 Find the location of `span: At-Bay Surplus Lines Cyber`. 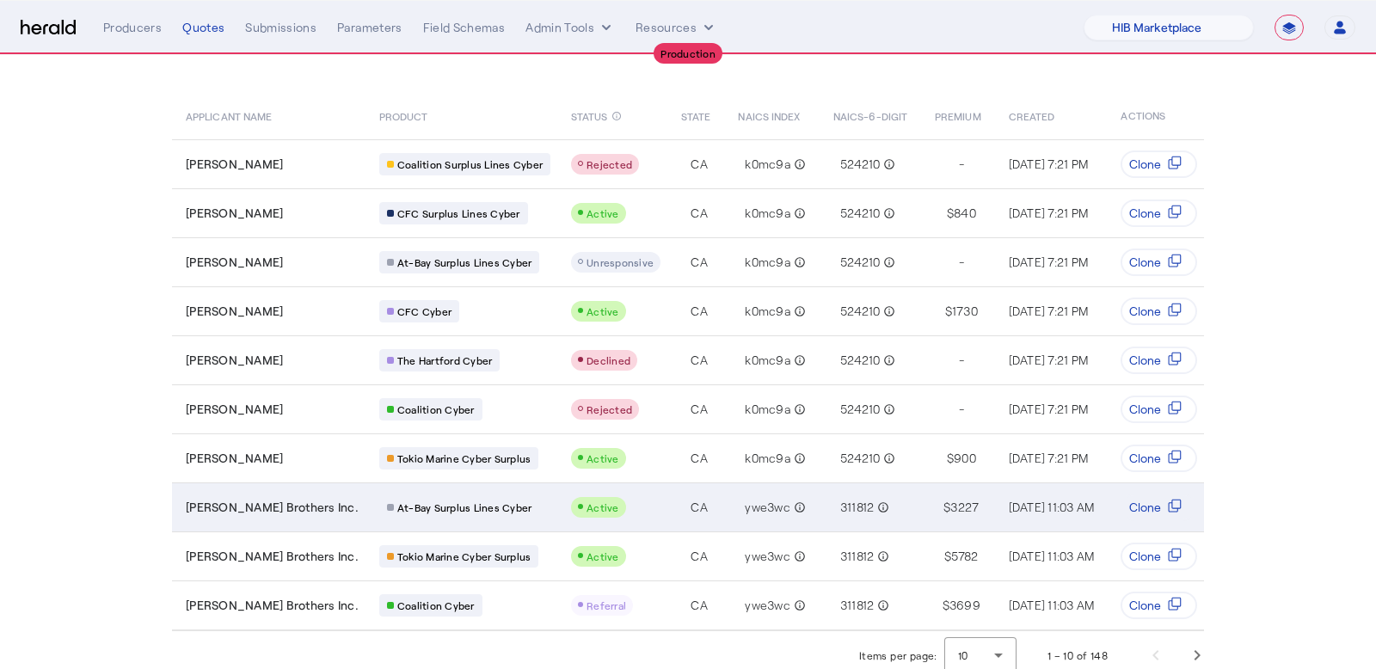

span: At-Bay Surplus Lines Cyber is located at coordinates (464, 507).